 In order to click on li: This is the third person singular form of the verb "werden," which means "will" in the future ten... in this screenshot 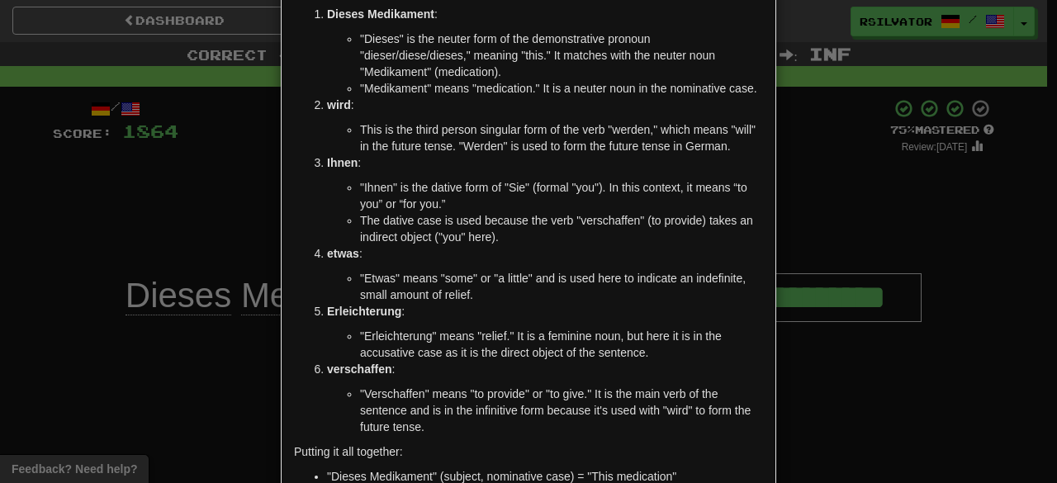, I will do `click(562, 138)`.